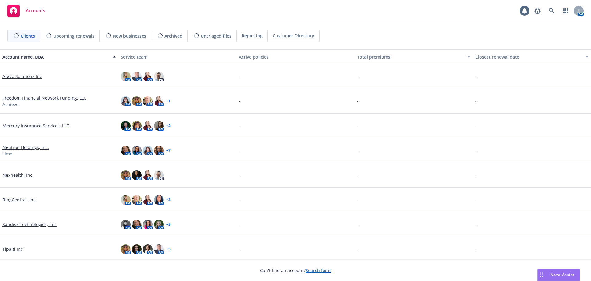 The image size is (591, 281). I want to click on a: Freedom Financial Network Funding, LLC, so click(44, 98).